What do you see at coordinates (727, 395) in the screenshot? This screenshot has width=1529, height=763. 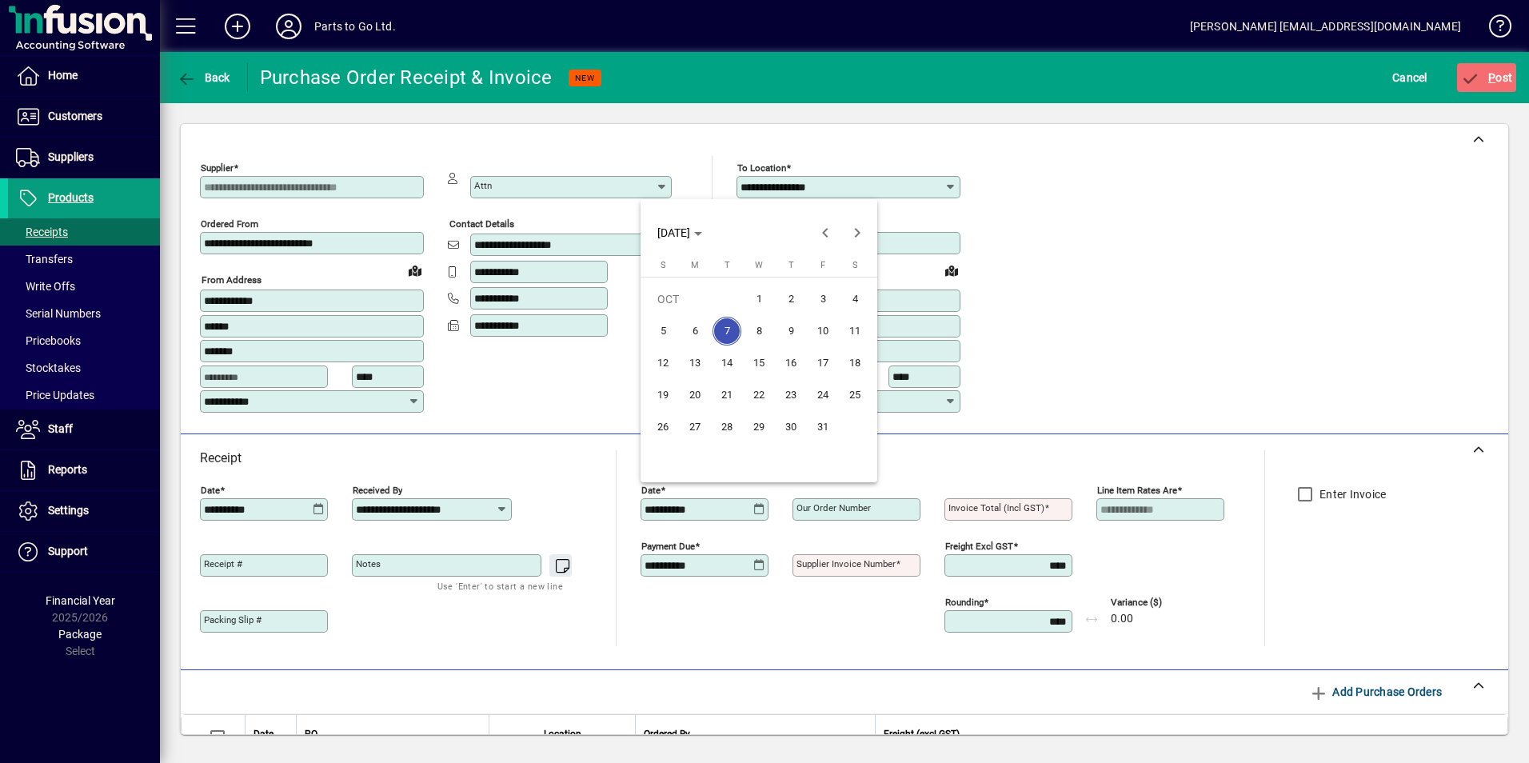 I see `span: 21` at bounding box center [727, 395].